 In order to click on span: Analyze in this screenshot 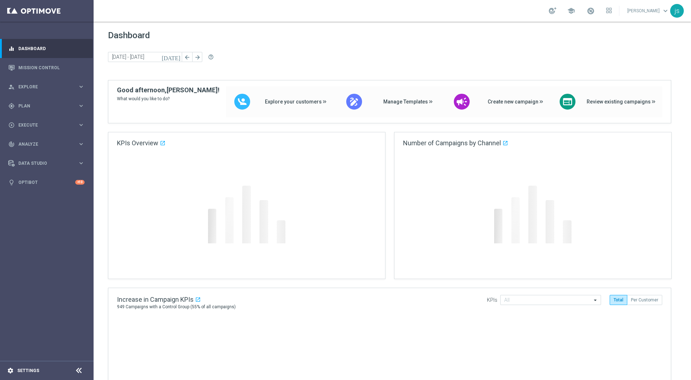, I will do `click(48, 144)`.